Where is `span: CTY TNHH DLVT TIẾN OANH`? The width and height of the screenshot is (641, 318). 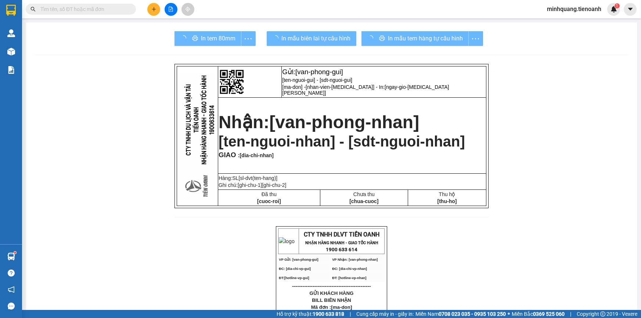 span: CTY TNHH DLVT TIẾN OANH is located at coordinates (342, 234).